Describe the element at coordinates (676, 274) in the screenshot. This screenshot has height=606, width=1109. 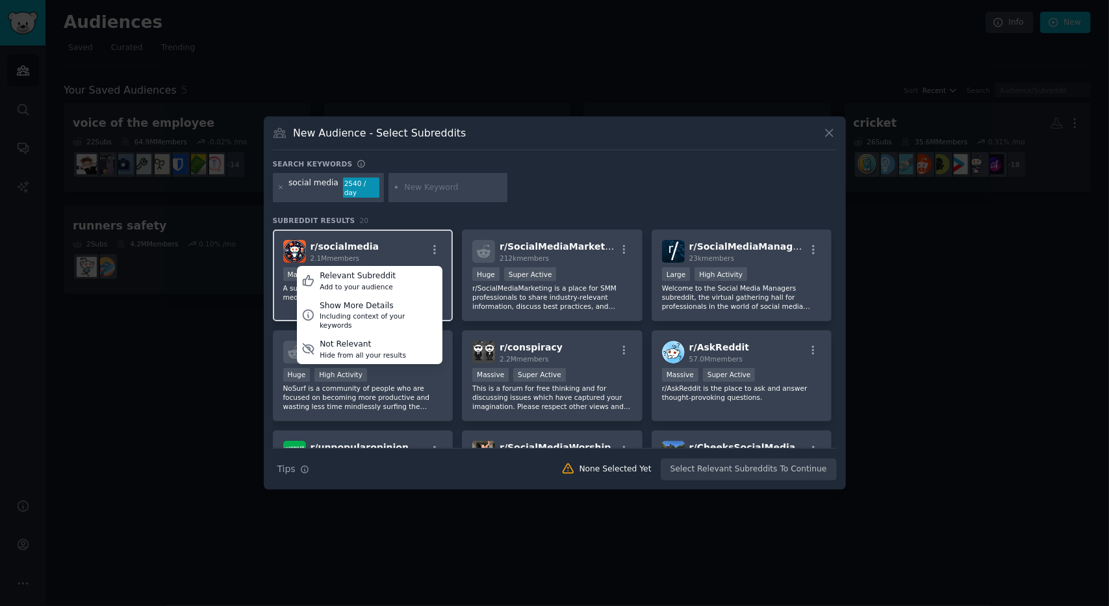
I see `div: Large` at that location.